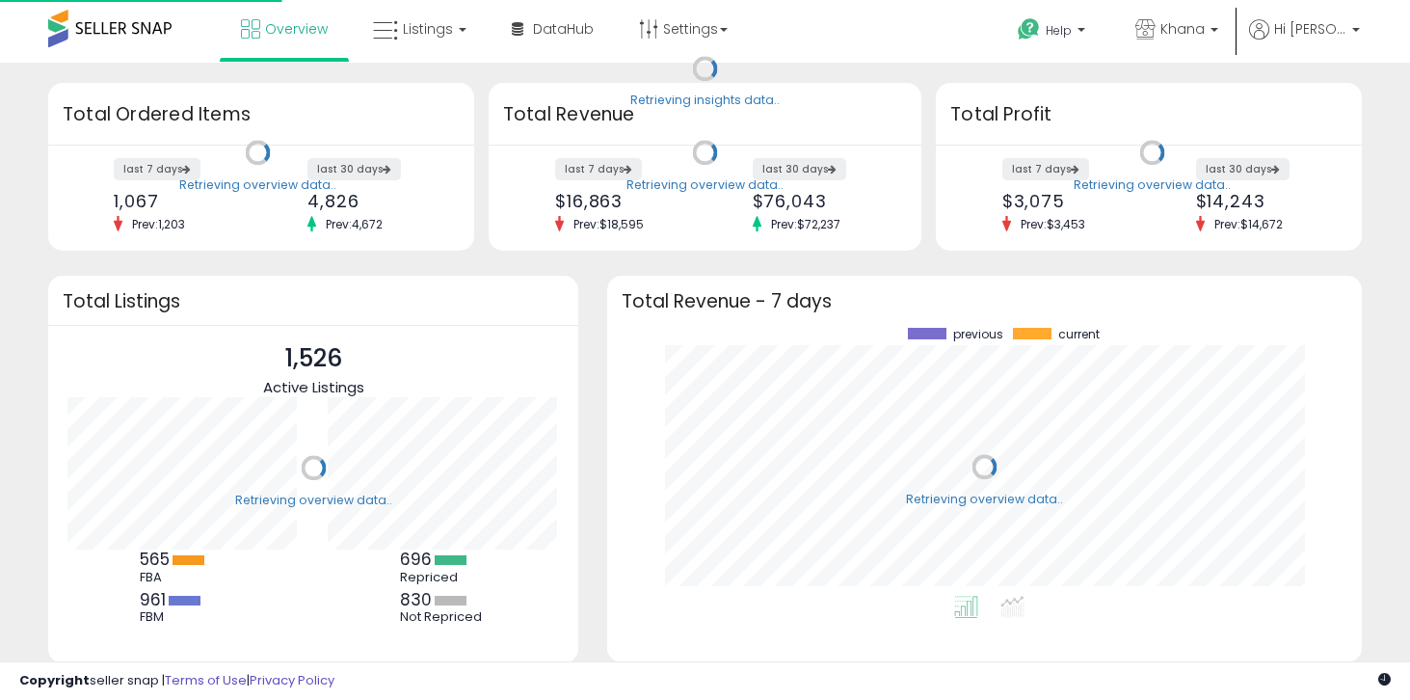 Image resolution: width=1410 pixels, height=700 pixels. What do you see at coordinates (1054, 33) in the screenshot?
I see `a: Help` at bounding box center [1054, 33].